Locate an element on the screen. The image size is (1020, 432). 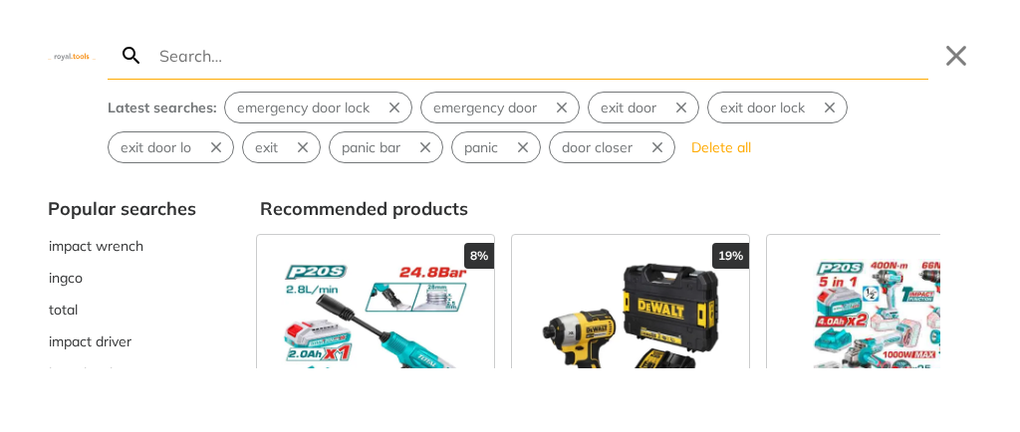
div: Suggestion: impact wrench is located at coordinates (122, 246).